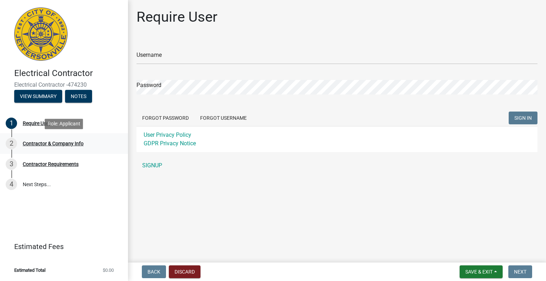  I want to click on img: City of Jeffersonville, Indiana, so click(41, 34).